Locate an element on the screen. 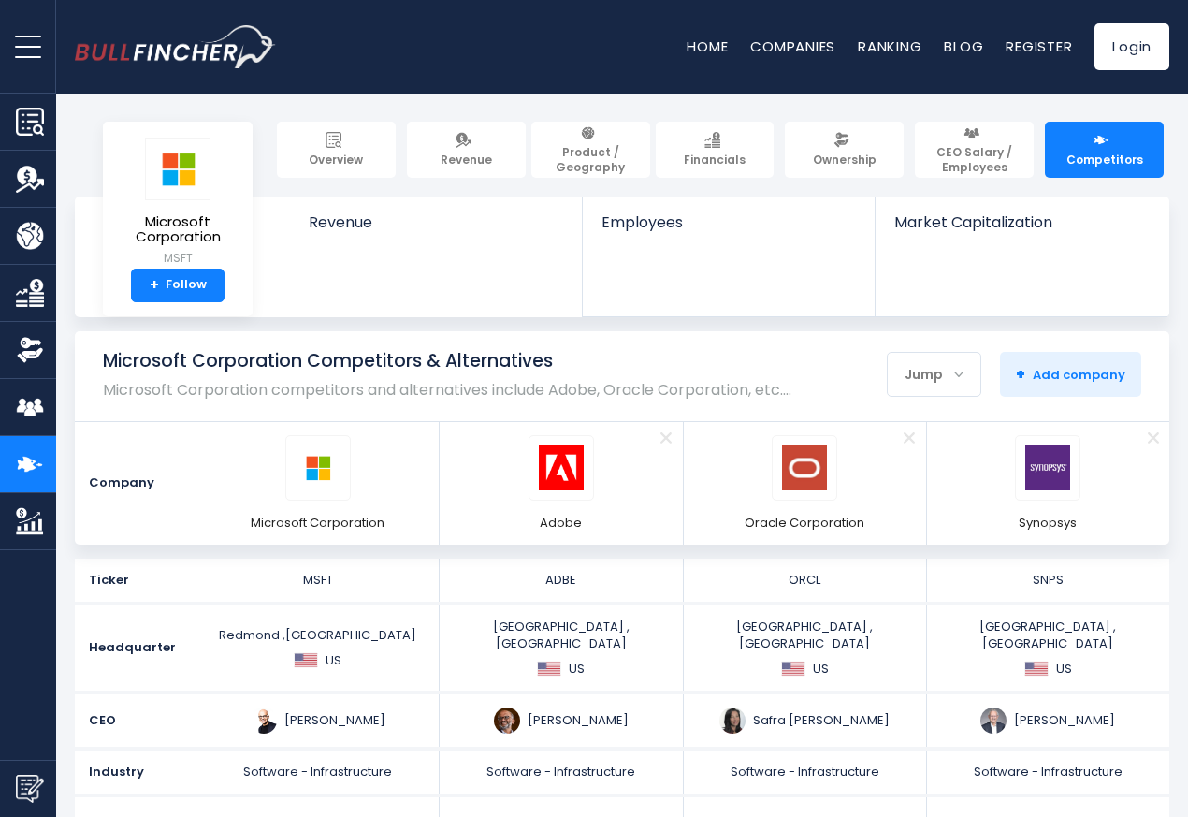 This screenshot has height=817, width=1188. a: Competitors is located at coordinates (1104, 150).